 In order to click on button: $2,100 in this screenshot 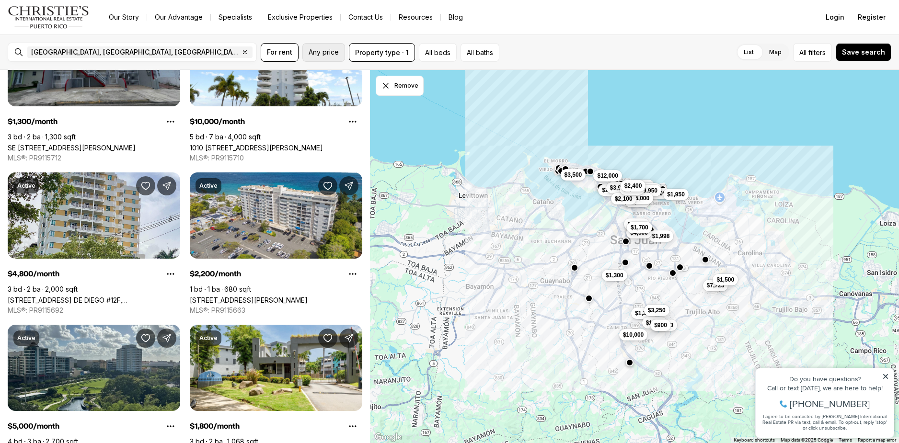, I will do `click(623, 199)`.